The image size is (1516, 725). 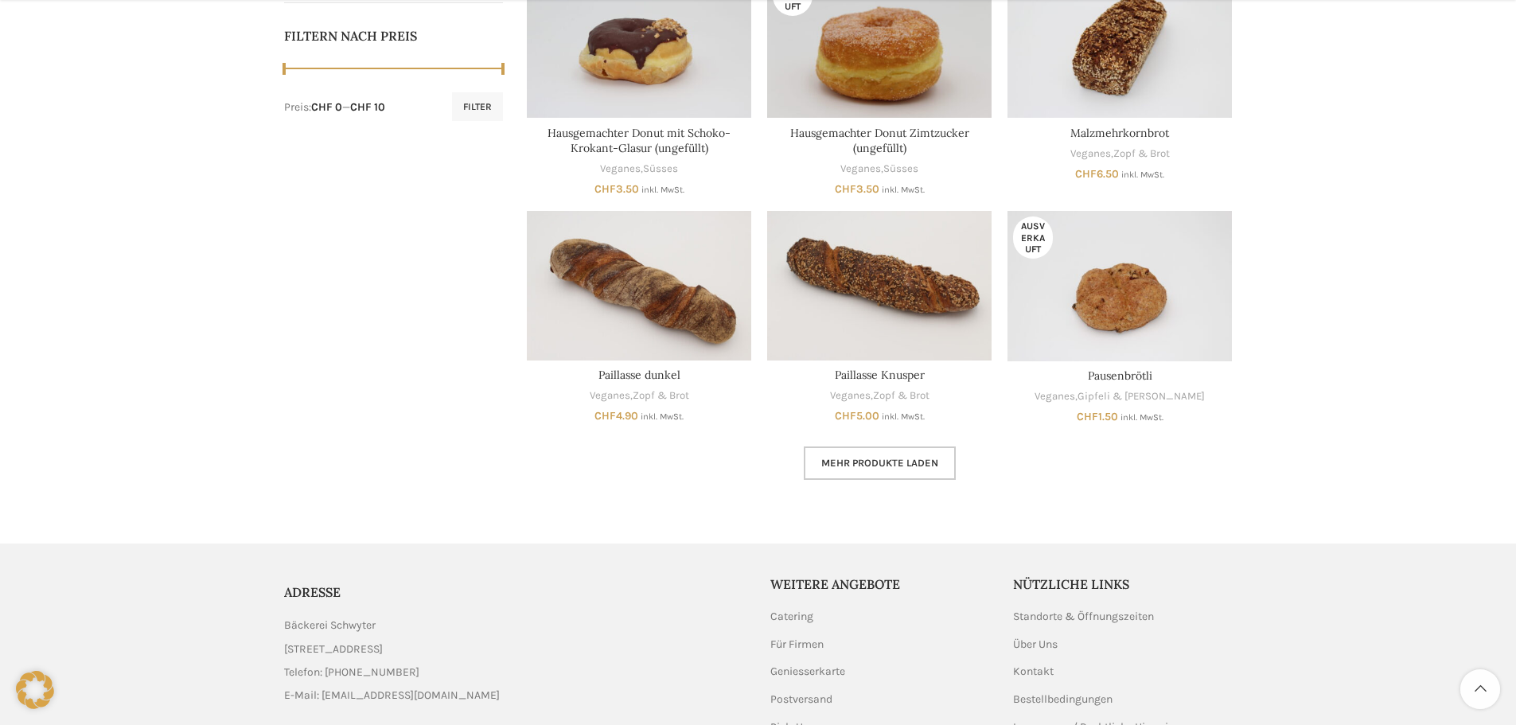 I want to click on span: ADRESSE, so click(x=312, y=592).